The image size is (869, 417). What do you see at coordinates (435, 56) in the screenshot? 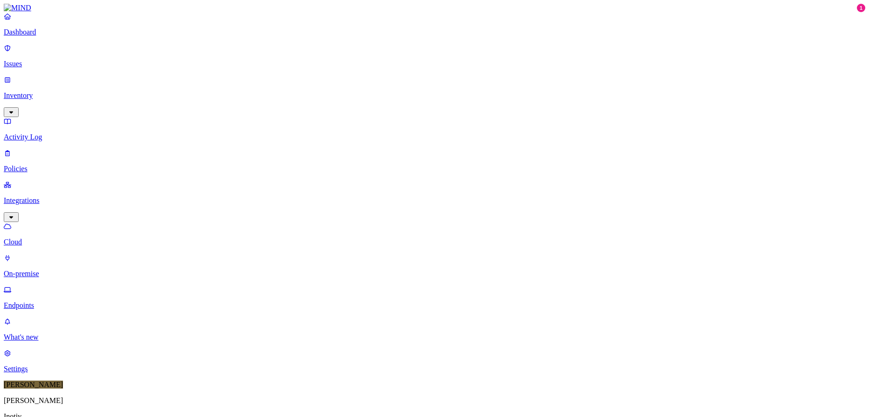
I see `a: Issues` at bounding box center [435, 56].